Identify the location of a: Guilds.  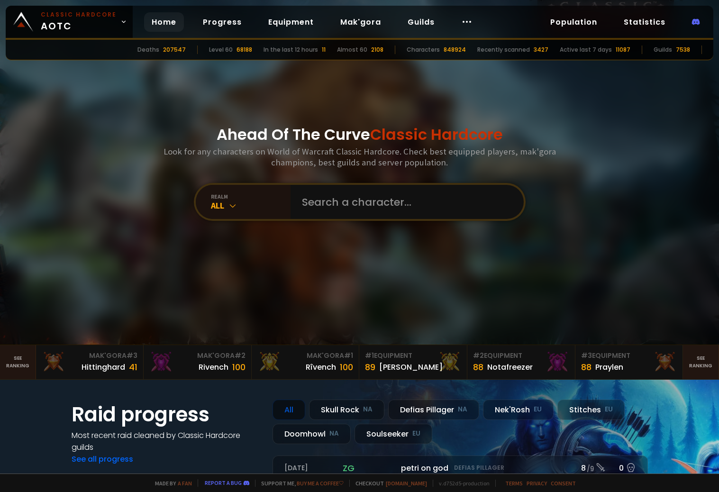
(421, 22).